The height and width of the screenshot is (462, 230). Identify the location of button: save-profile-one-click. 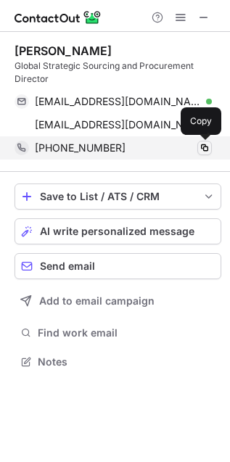
(117, 196).